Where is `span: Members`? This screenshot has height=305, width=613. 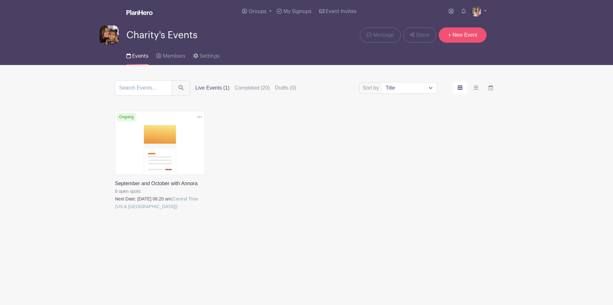 span: Members is located at coordinates (174, 56).